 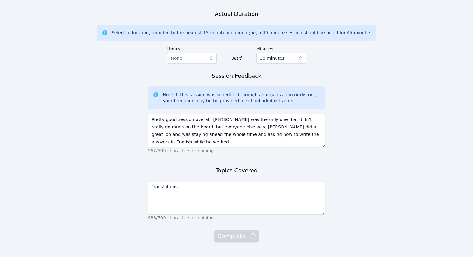 I want to click on span: Complete, so click(x=236, y=236).